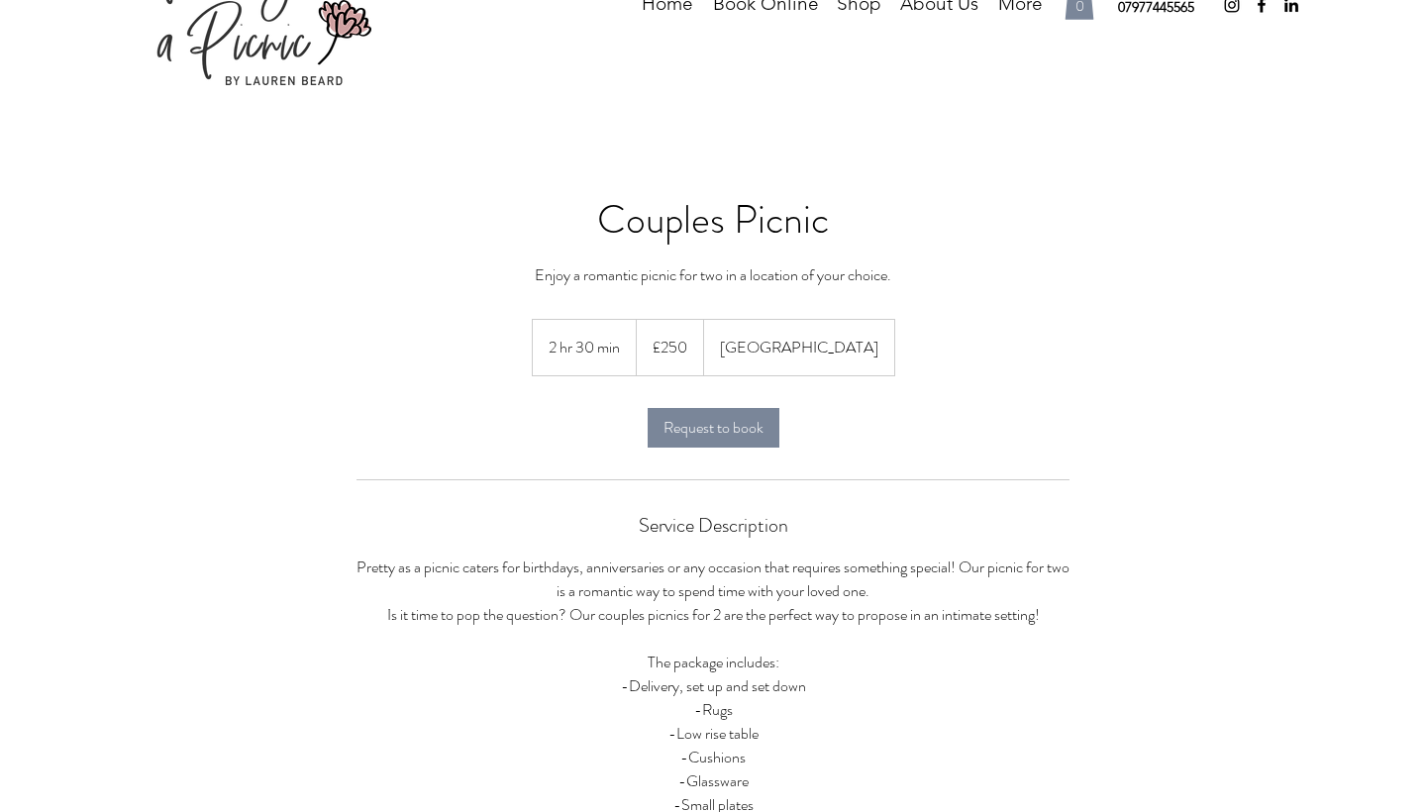 This screenshot has height=812, width=1426. Describe the element at coordinates (713, 526) in the screenshot. I see `h2: Service Description` at that location.